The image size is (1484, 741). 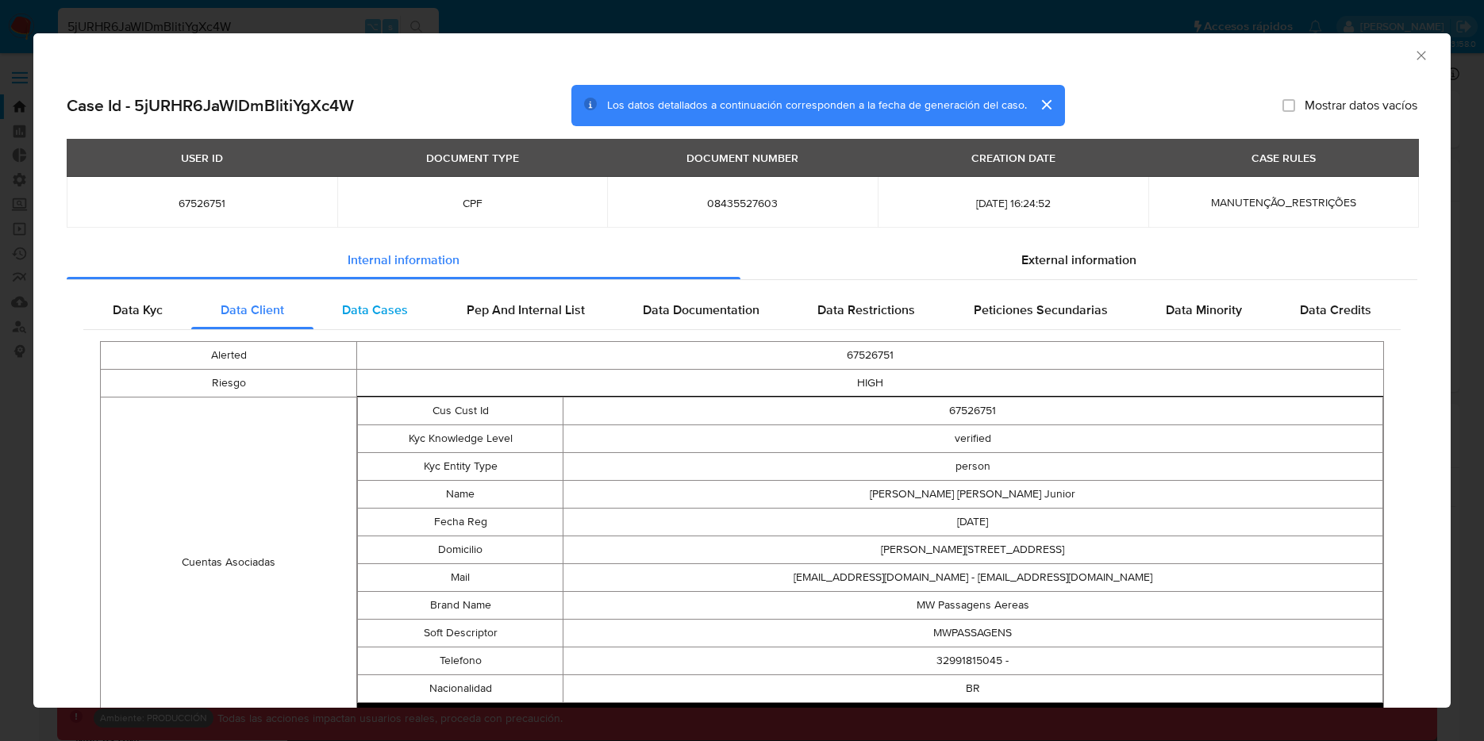 I want to click on span: Data Kyc, so click(x=137, y=310).